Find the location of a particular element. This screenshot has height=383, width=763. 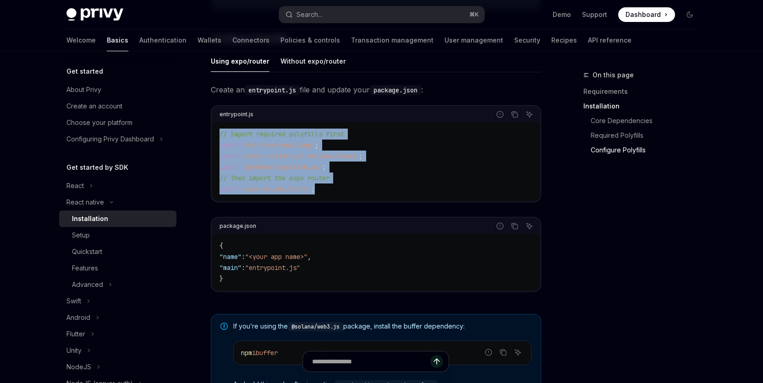

span: If you’re using the package, install the buffer dependency: is located at coordinates (382, 327).